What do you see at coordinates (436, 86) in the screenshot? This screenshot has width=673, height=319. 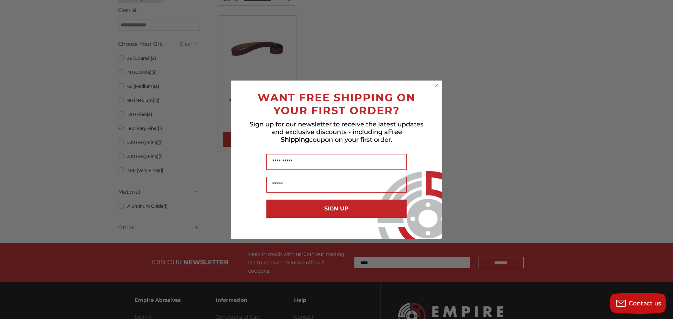 I see `button: Close dialog` at bounding box center [436, 86].